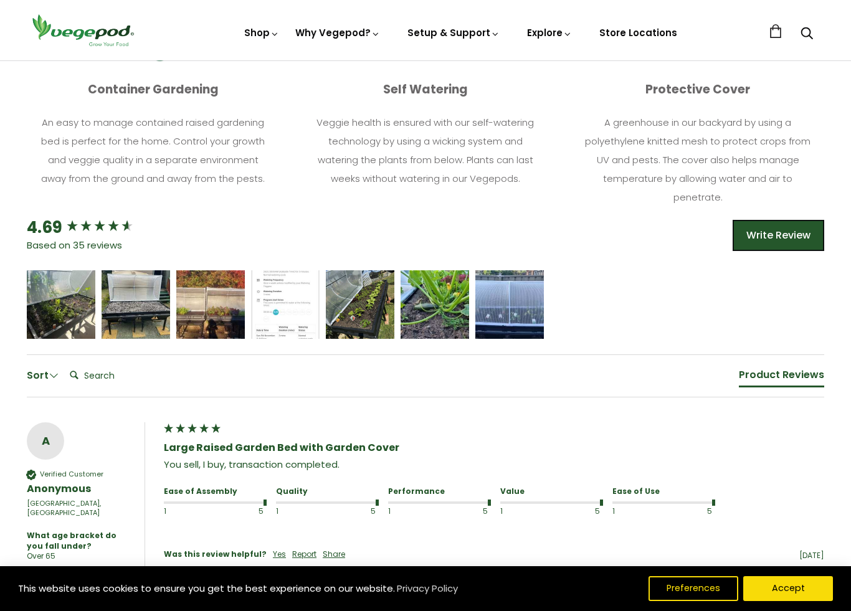  What do you see at coordinates (279, 554) in the screenshot?
I see `div: Yes` at bounding box center [279, 554].